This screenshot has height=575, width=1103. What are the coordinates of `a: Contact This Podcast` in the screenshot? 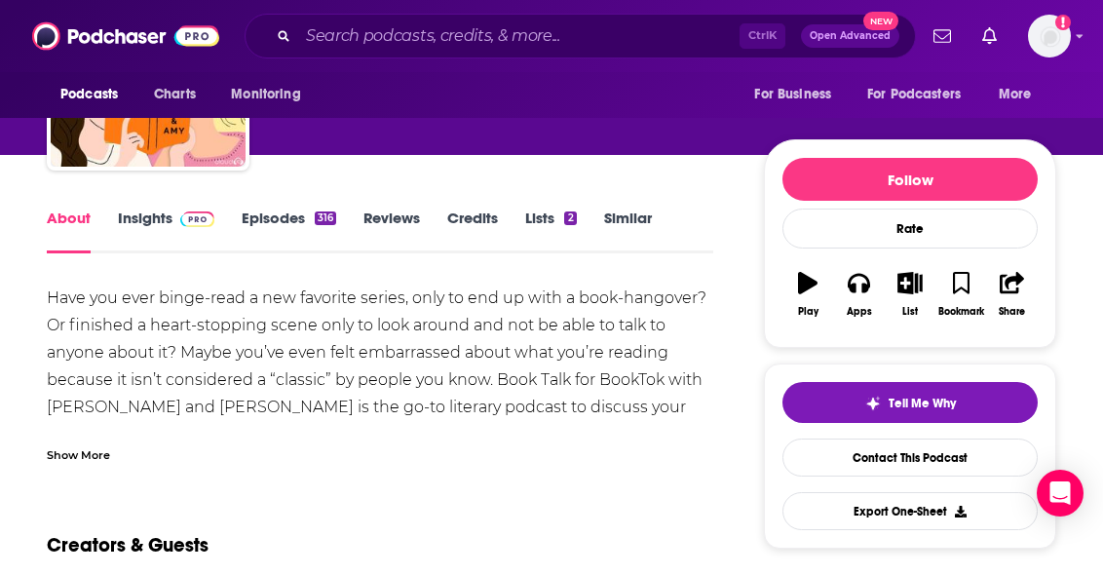 It's located at (910, 457).